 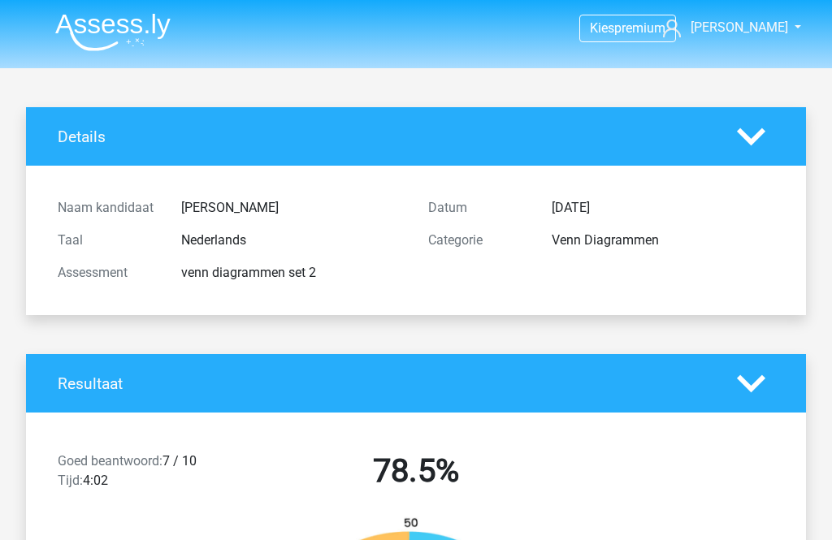 I want to click on div: Taal, so click(x=107, y=240).